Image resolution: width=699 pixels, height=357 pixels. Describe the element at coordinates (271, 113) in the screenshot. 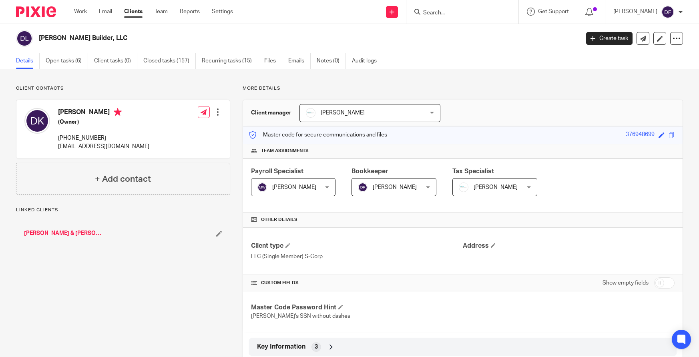

I see `h3: Client manager` at that location.